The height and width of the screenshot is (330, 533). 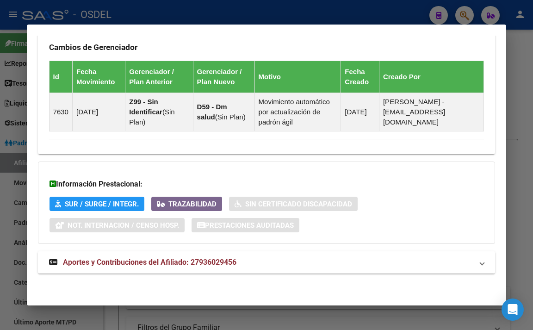 What do you see at coordinates (99, 76) in the screenshot?
I see `th: Fecha Movimiento` at bounding box center [99, 76].